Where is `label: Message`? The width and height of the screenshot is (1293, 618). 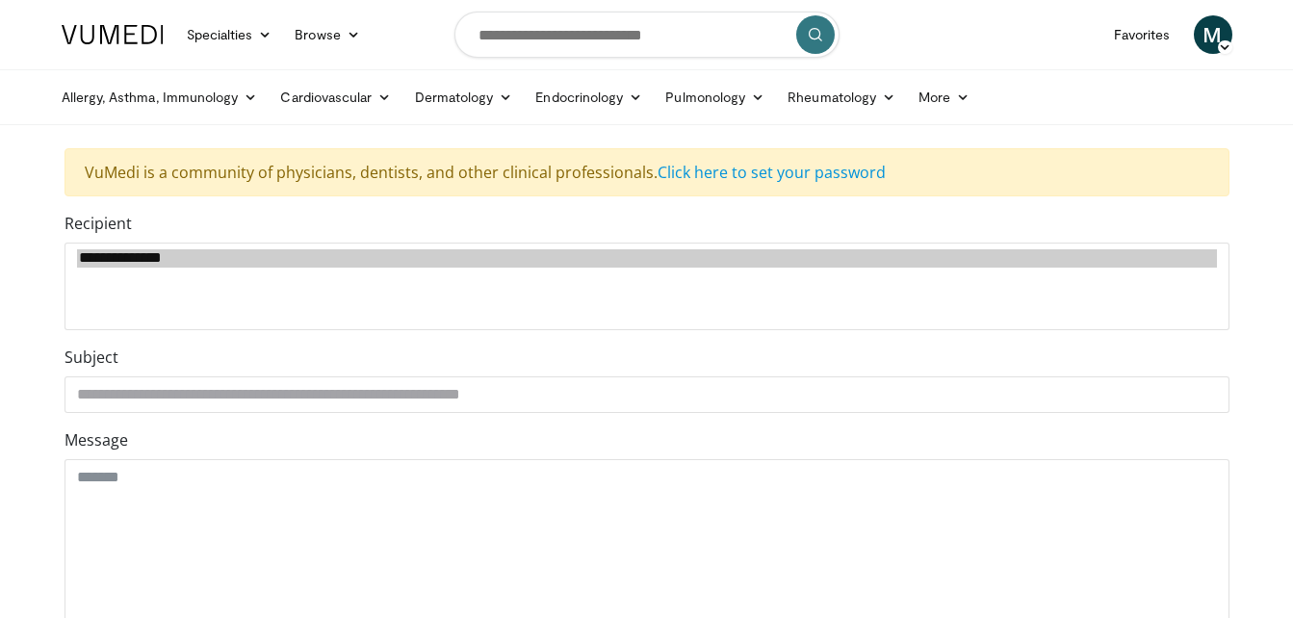
label: Message is located at coordinates (96, 440).